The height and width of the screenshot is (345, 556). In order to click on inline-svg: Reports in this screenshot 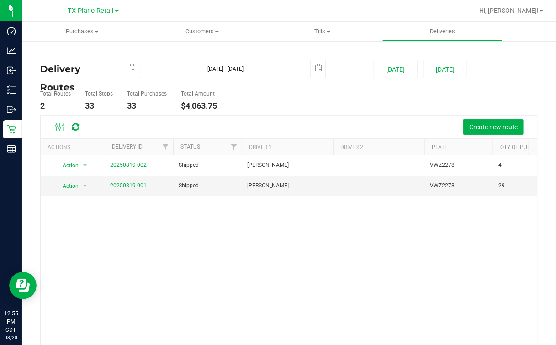, I will do `click(11, 149)`.